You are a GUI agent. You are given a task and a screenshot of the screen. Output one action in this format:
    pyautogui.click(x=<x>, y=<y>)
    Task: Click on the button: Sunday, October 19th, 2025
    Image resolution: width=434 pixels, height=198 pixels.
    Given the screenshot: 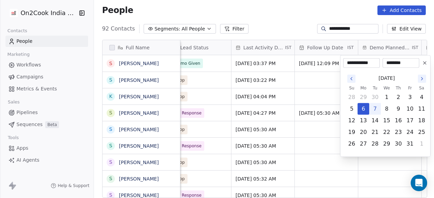 What is the action you would take?
    pyautogui.click(x=352, y=132)
    